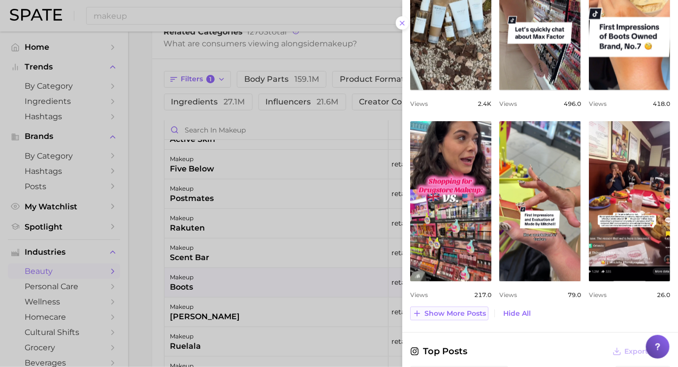 Image resolution: width=678 pixels, height=367 pixels. Describe the element at coordinates (661, 103) in the screenshot. I see `span: 418.0` at that location.